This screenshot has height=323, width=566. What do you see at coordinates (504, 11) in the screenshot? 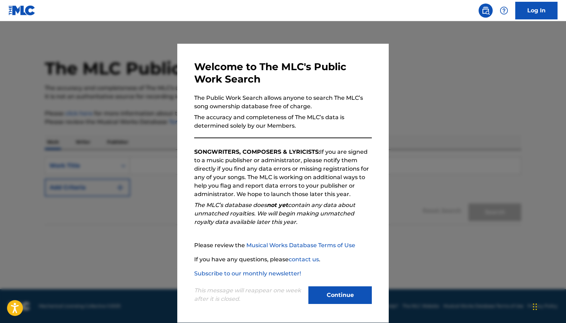
I see `img: help` at bounding box center [504, 11].